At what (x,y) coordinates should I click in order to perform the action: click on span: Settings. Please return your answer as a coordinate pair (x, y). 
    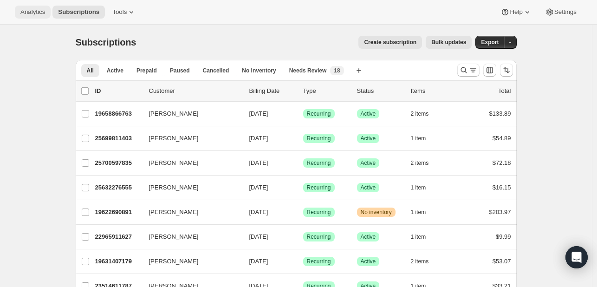
    Looking at the image, I should click on (566, 12).